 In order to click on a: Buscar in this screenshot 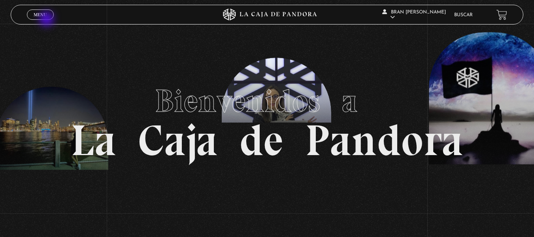, I will do `click(463, 15)`.